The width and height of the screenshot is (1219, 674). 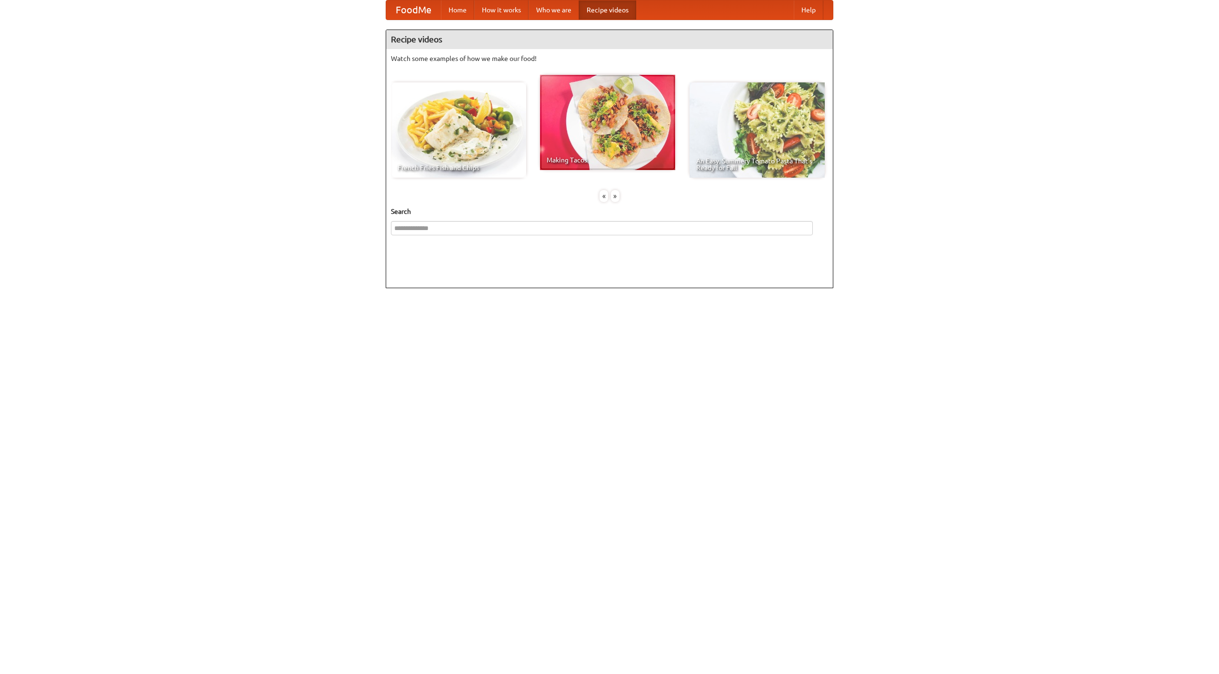 I want to click on h5: Search, so click(x=610, y=211).